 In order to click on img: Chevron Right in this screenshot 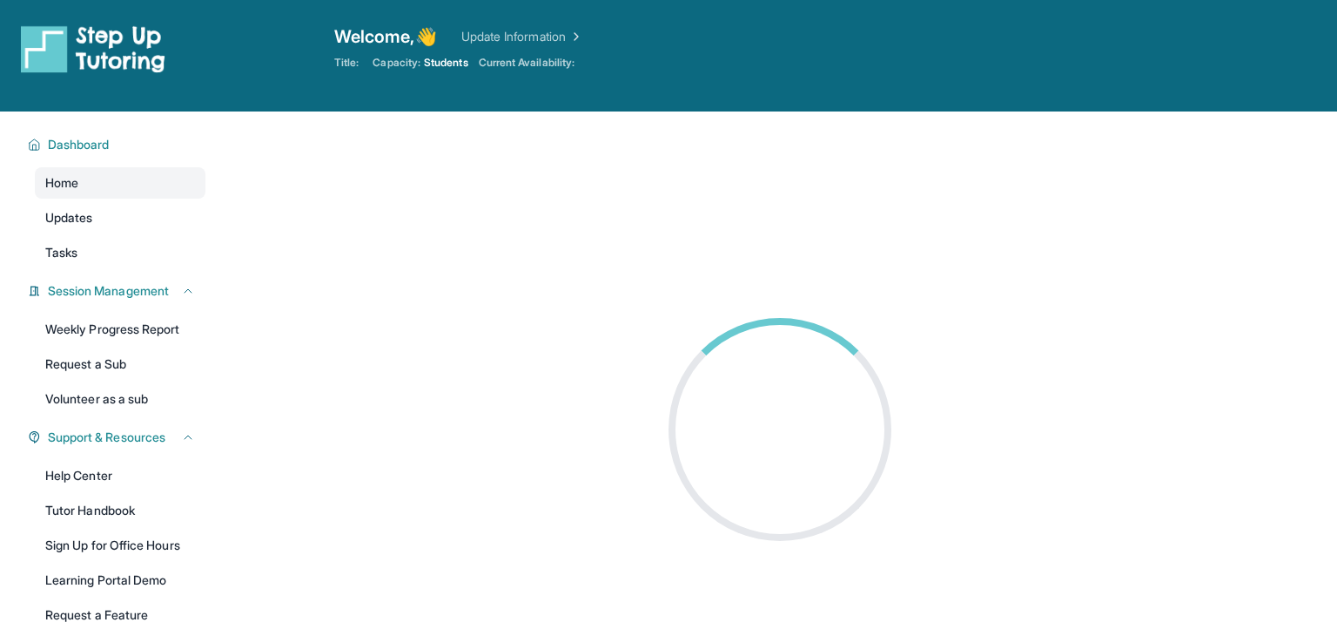, I will do `click(575, 37)`.